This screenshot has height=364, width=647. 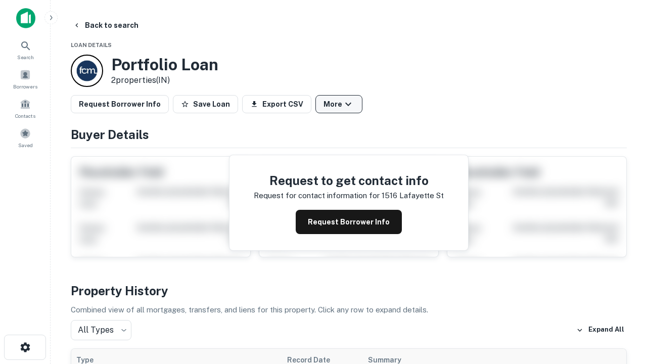 What do you see at coordinates (25, 137) in the screenshot?
I see `div: Saved` at bounding box center [25, 137].